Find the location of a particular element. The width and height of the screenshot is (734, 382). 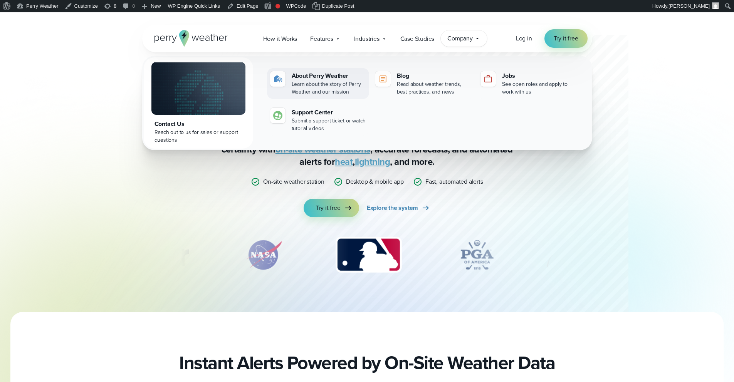

div: See open roles and apply to work with us is located at coordinates (539, 88).